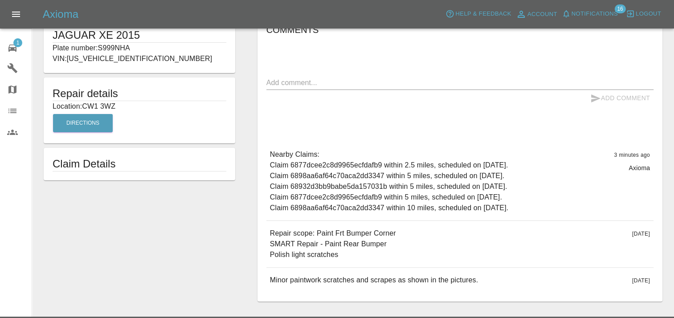 Image resolution: width=674 pixels, height=318 pixels. What do you see at coordinates (594, 14) in the screenshot?
I see `span: Notifications` at bounding box center [594, 14].